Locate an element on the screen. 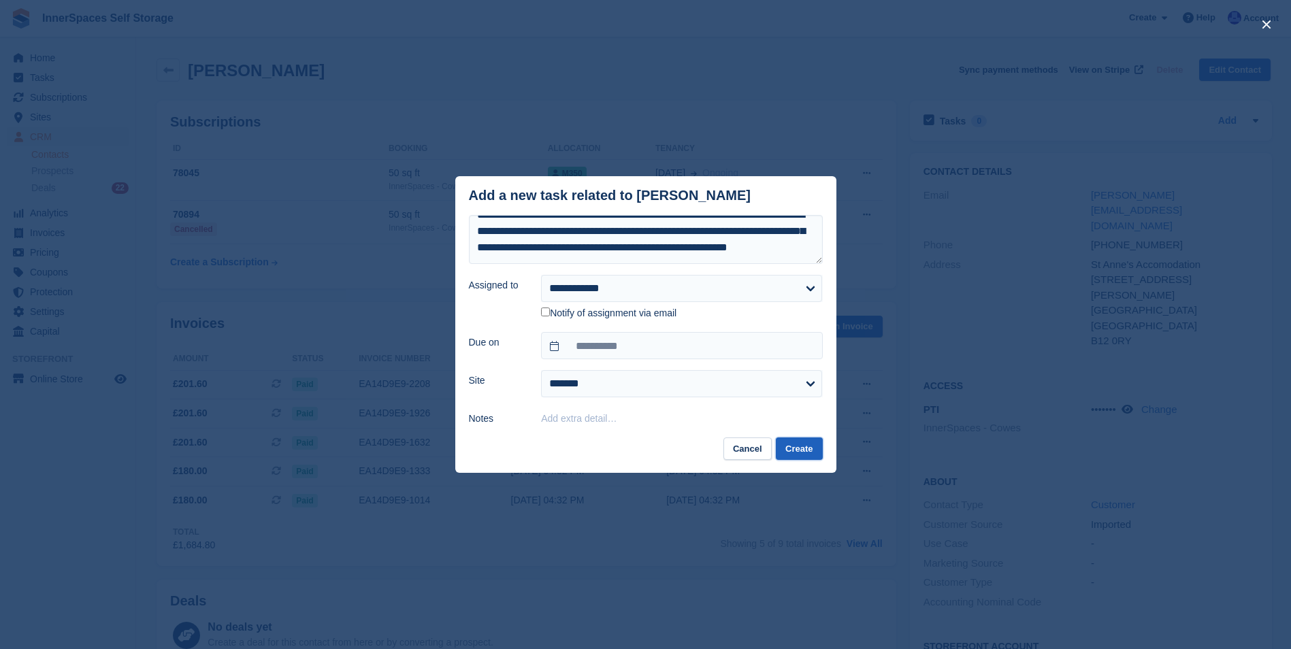 The width and height of the screenshot is (1291, 649). button: Create is located at coordinates (799, 448).